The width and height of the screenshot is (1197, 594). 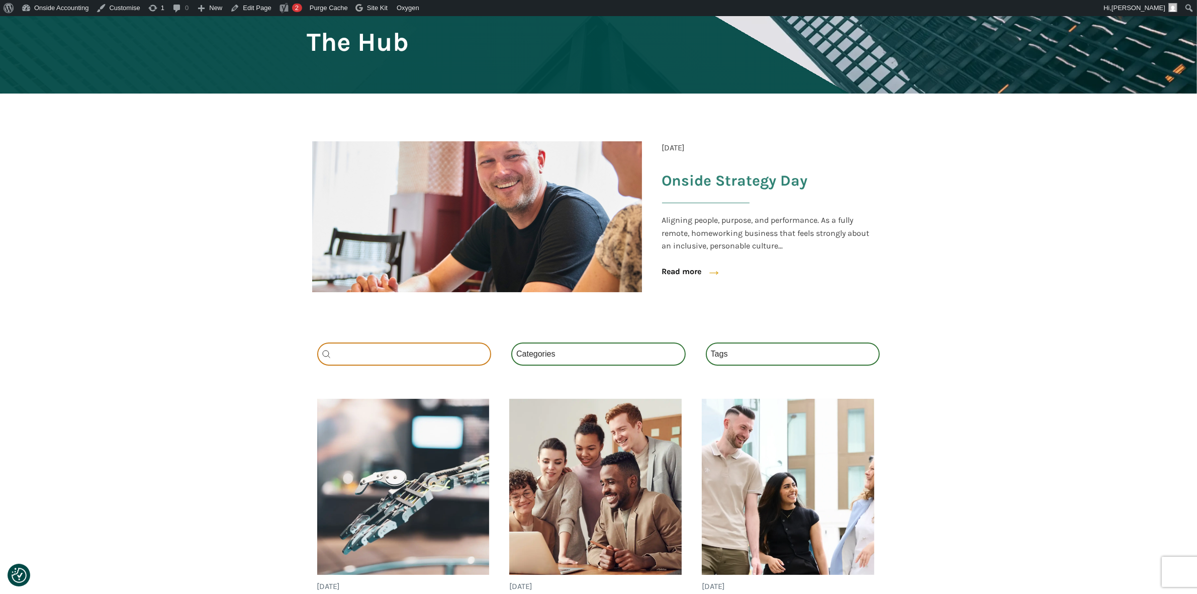 I want to click on span: Aligning people, purpose, and performance. As a fully remote, homeworking business that feels str..., so click(x=769, y=233).